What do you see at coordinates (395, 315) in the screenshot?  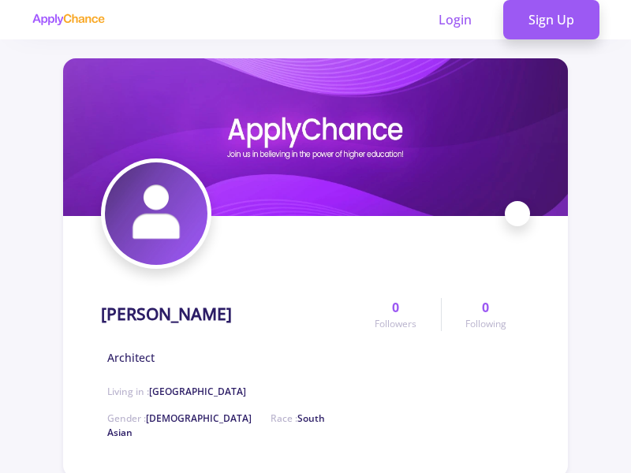 I see `a: 0Followers` at bounding box center [395, 315].